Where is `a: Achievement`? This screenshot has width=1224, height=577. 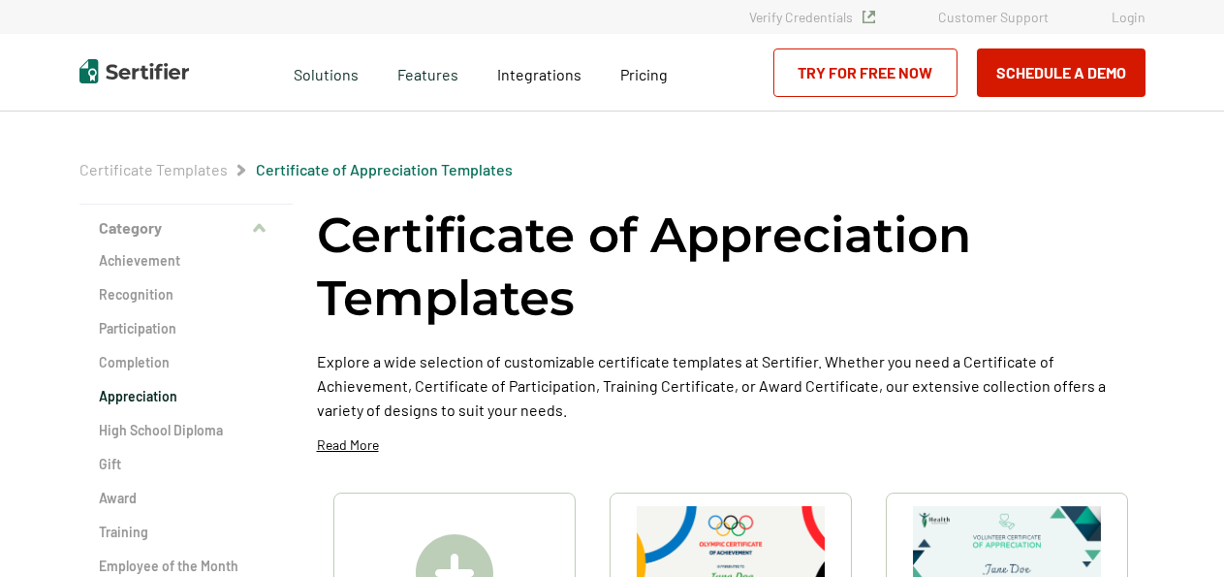 a: Achievement is located at coordinates (186, 261).